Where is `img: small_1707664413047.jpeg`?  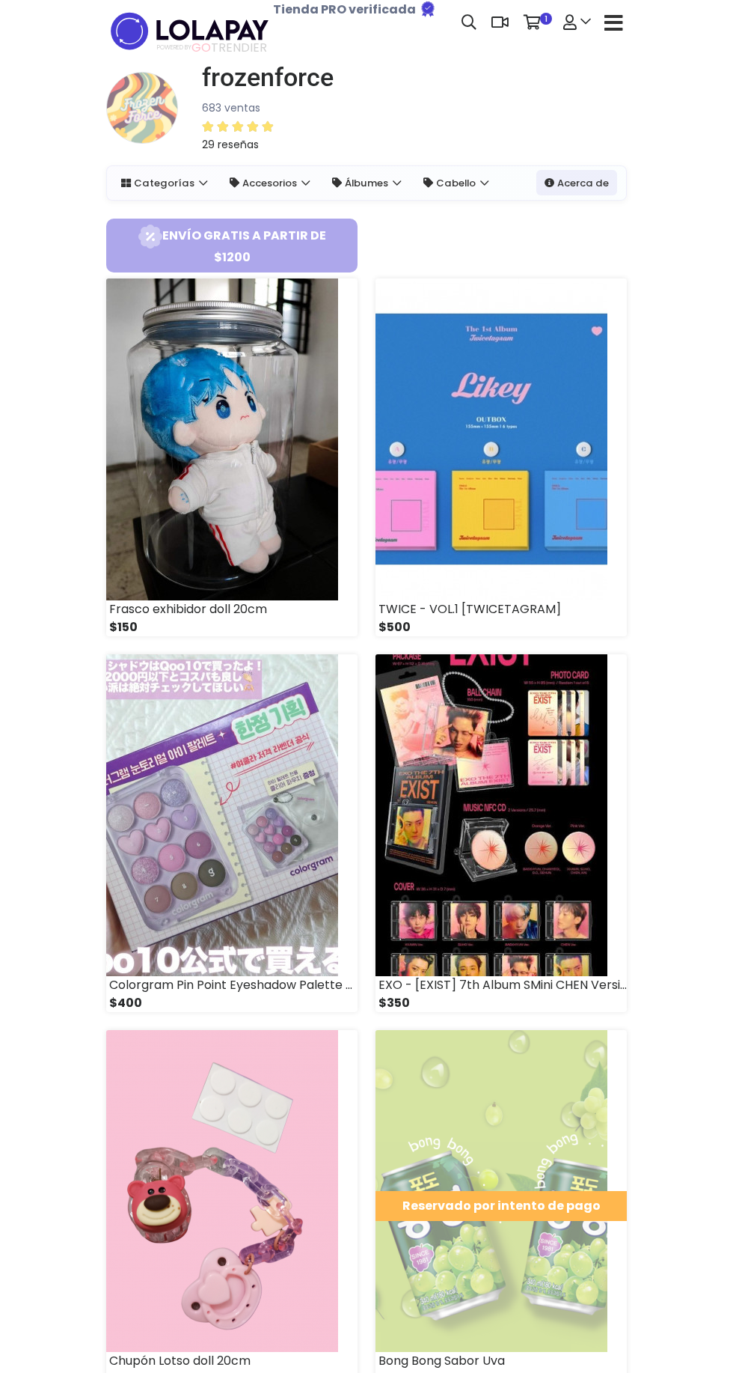 img: small_1707664413047.jpeg is located at coordinates (492, 439).